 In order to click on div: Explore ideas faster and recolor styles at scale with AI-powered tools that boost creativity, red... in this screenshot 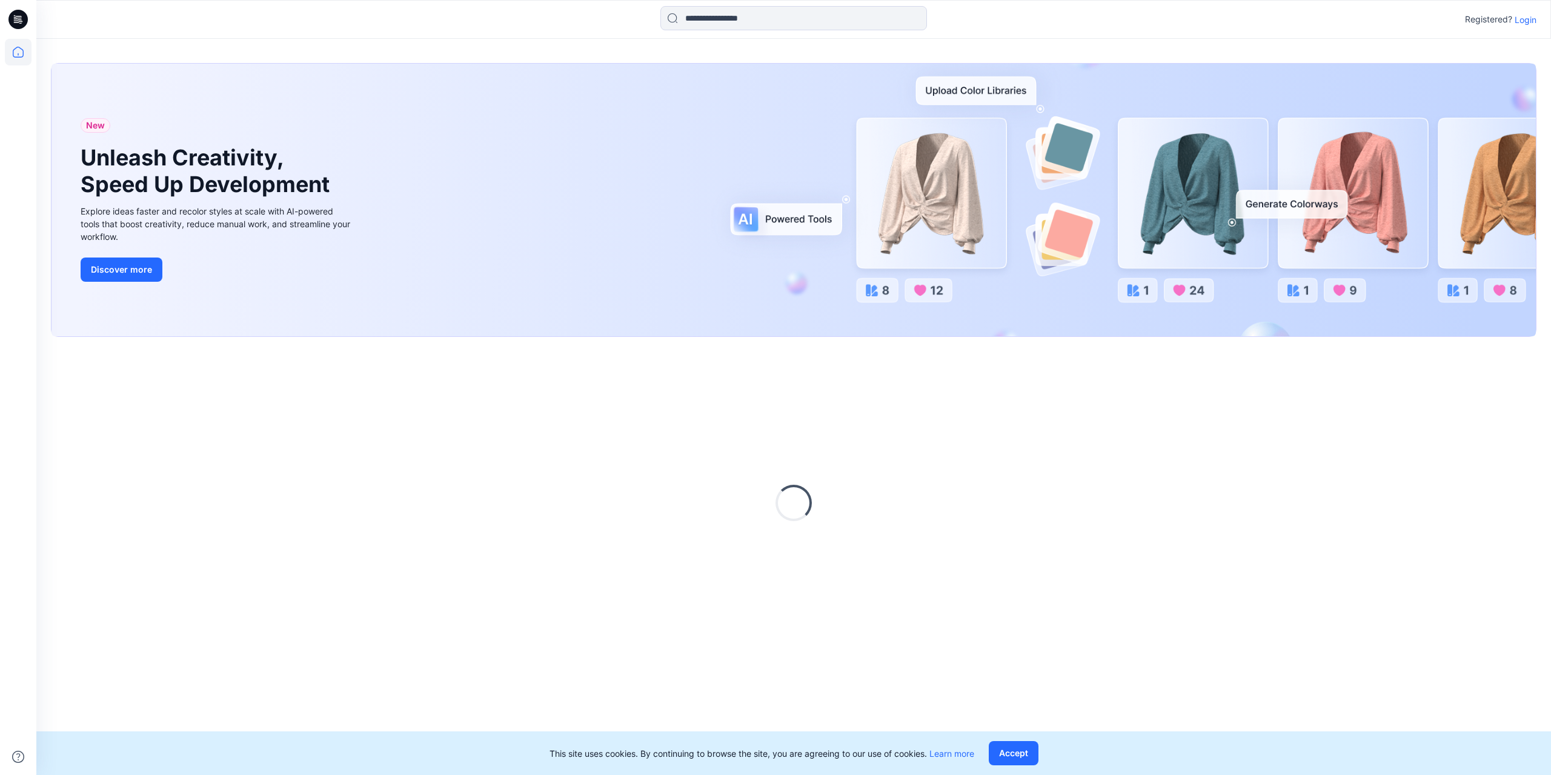, I will do `click(217, 224)`.